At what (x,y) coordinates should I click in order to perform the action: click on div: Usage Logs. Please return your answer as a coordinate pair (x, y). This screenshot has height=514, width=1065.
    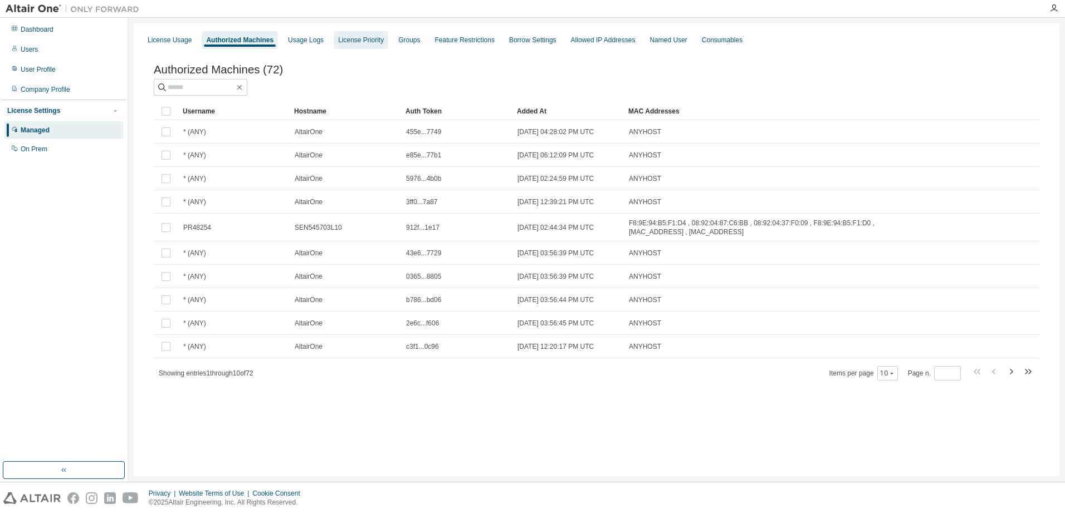
    Looking at the image, I should click on (306, 40).